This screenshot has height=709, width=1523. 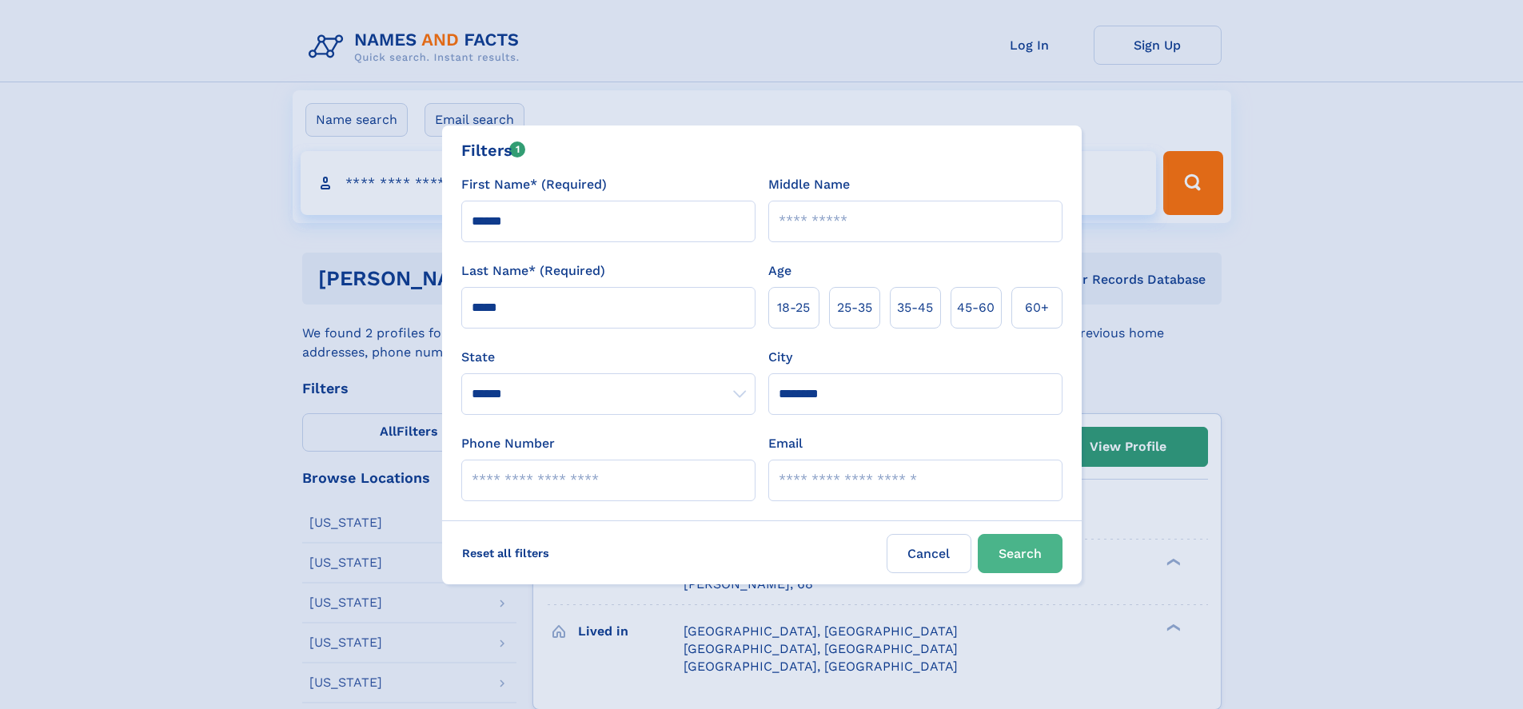 I want to click on label: State, so click(x=609, y=357).